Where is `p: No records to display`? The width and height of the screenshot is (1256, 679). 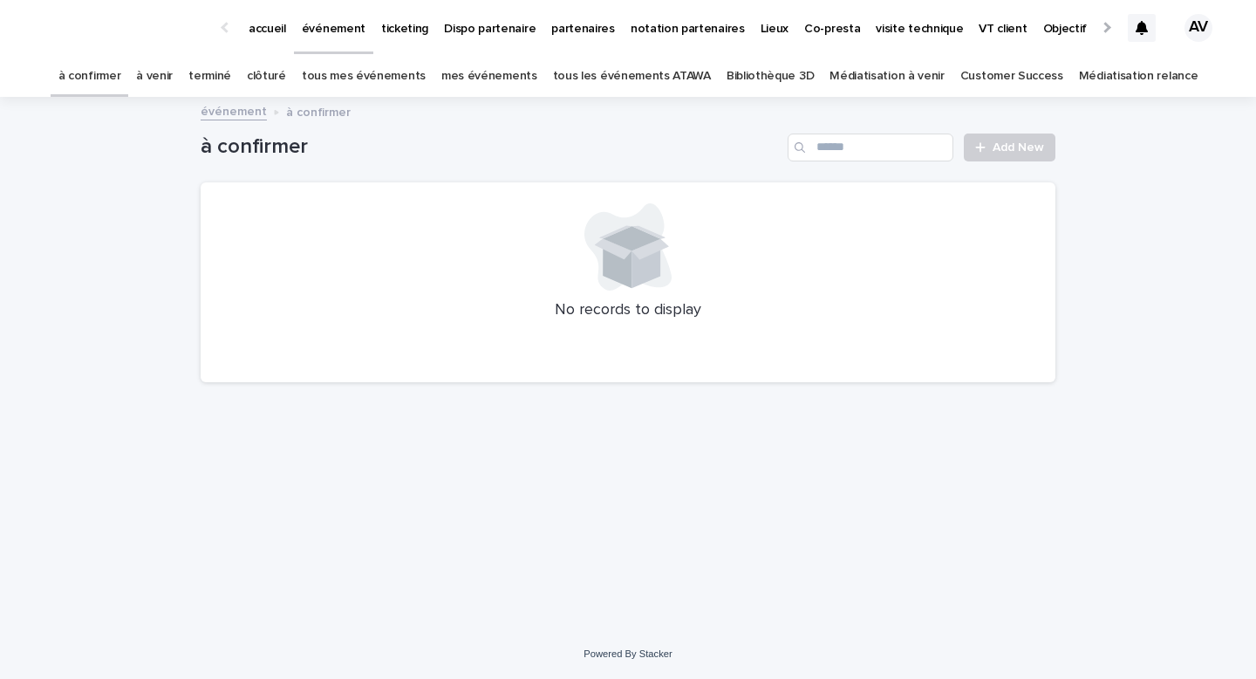 p: No records to display is located at coordinates (628, 311).